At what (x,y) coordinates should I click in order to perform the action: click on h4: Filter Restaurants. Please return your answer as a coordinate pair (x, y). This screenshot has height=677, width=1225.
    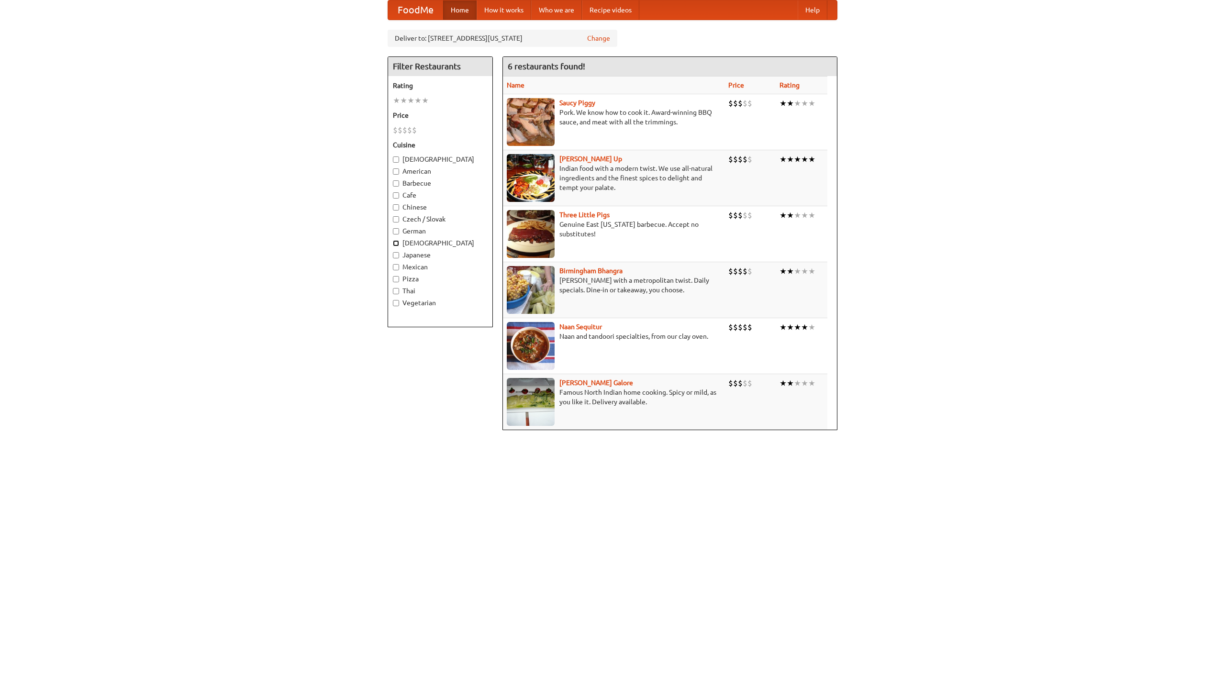
    Looking at the image, I should click on (440, 67).